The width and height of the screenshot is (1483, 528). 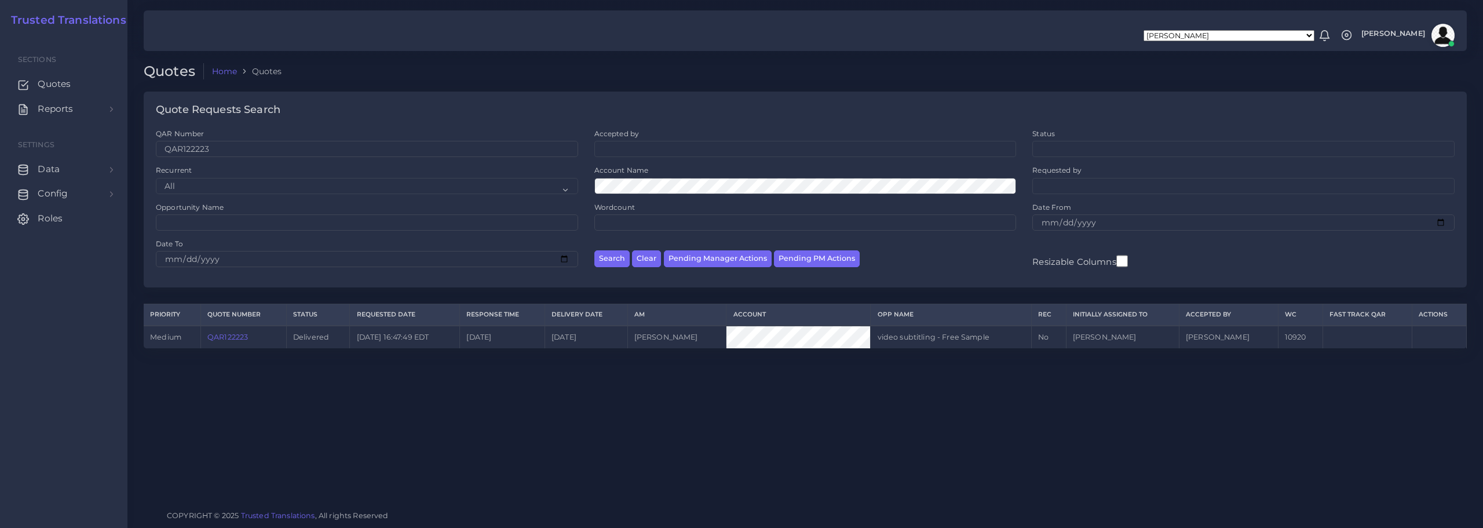 What do you see at coordinates (1228, 315) in the screenshot?
I see `th: Accepted by` at bounding box center [1228, 315].